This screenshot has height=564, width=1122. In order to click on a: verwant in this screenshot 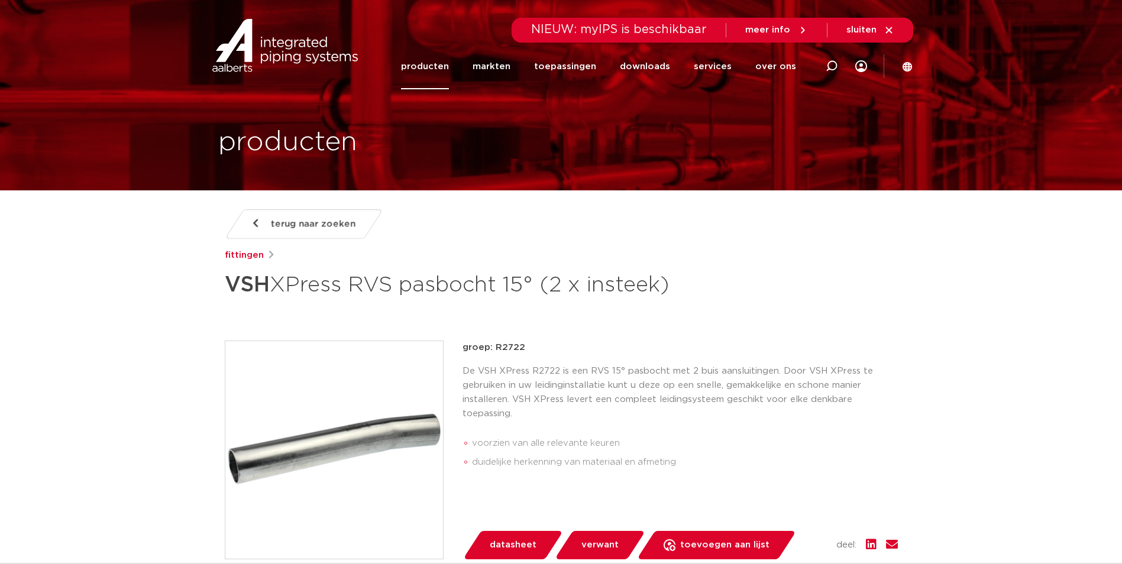, I will do `click(600, 545)`.